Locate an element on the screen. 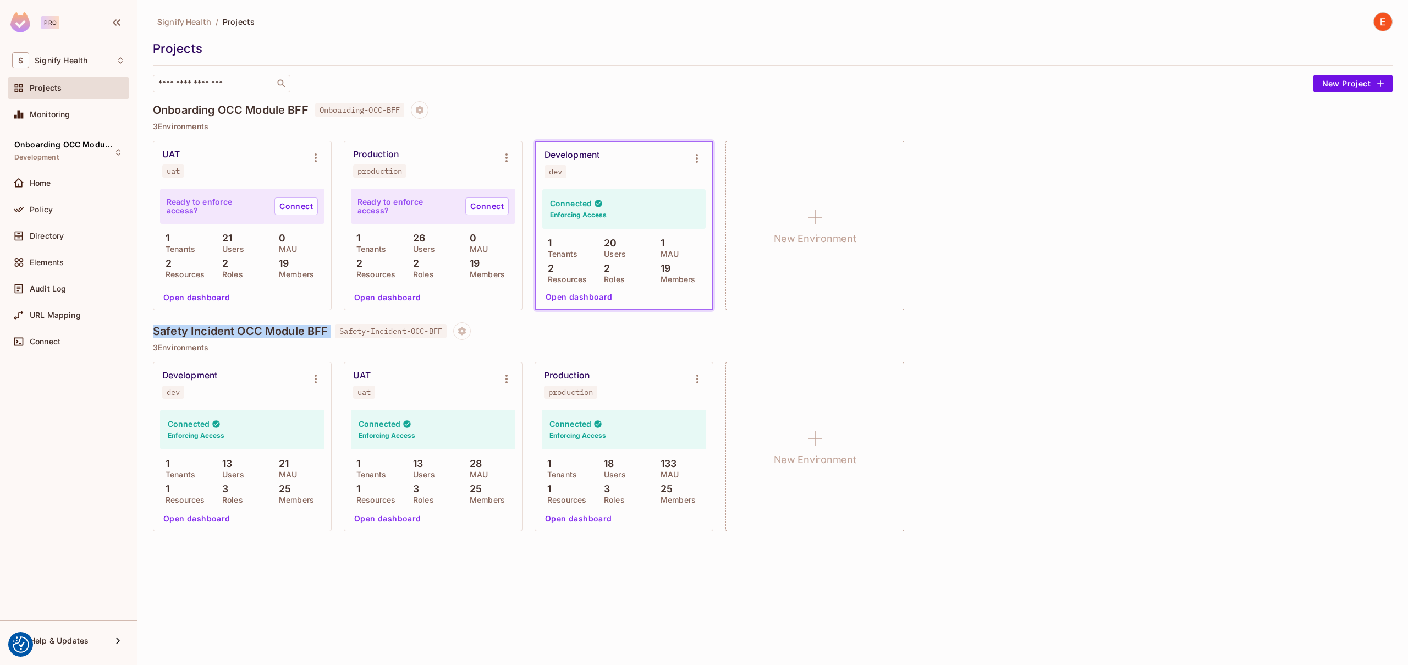  span: Elements is located at coordinates (47, 262).